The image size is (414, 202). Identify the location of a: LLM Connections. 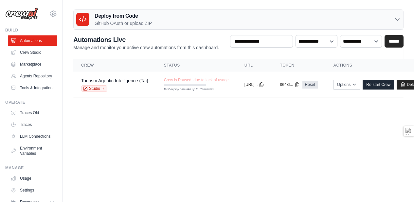
(32, 136).